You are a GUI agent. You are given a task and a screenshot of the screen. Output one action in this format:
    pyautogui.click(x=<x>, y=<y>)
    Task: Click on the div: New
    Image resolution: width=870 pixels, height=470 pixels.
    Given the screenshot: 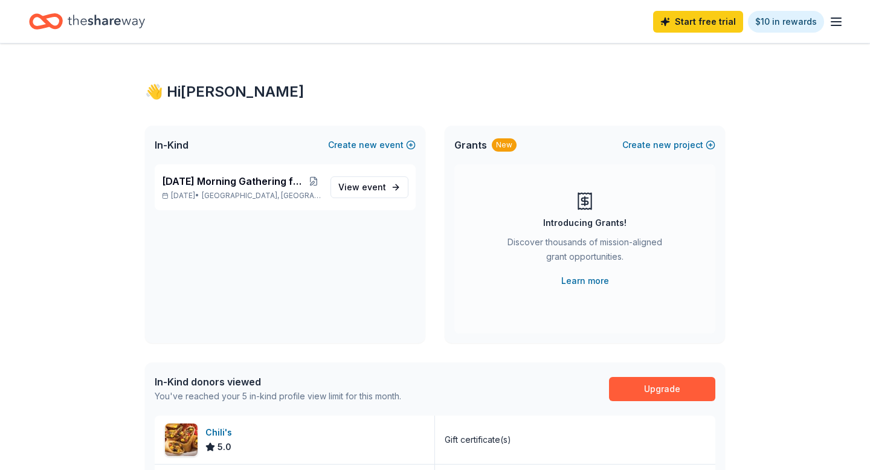 What is the action you would take?
    pyautogui.click(x=504, y=145)
    